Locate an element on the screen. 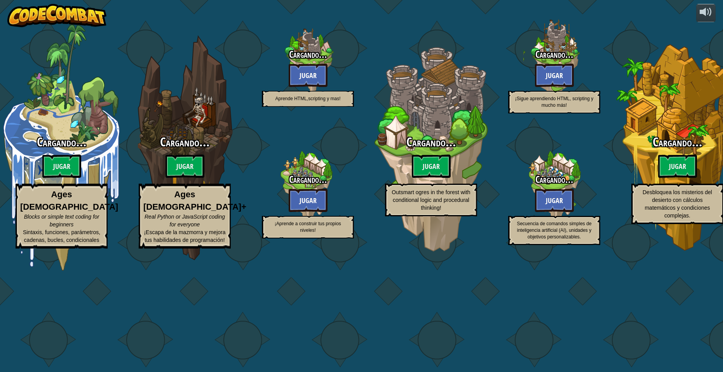  span: Aprende HTML,scripting y mas! is located at coordinates (308, 99).